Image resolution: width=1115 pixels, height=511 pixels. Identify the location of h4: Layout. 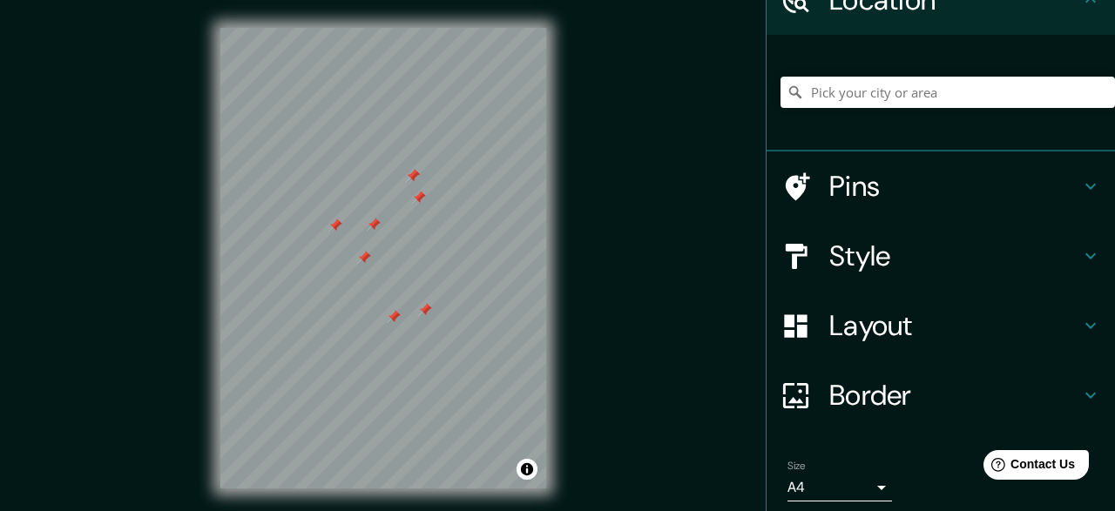
(955, 326).